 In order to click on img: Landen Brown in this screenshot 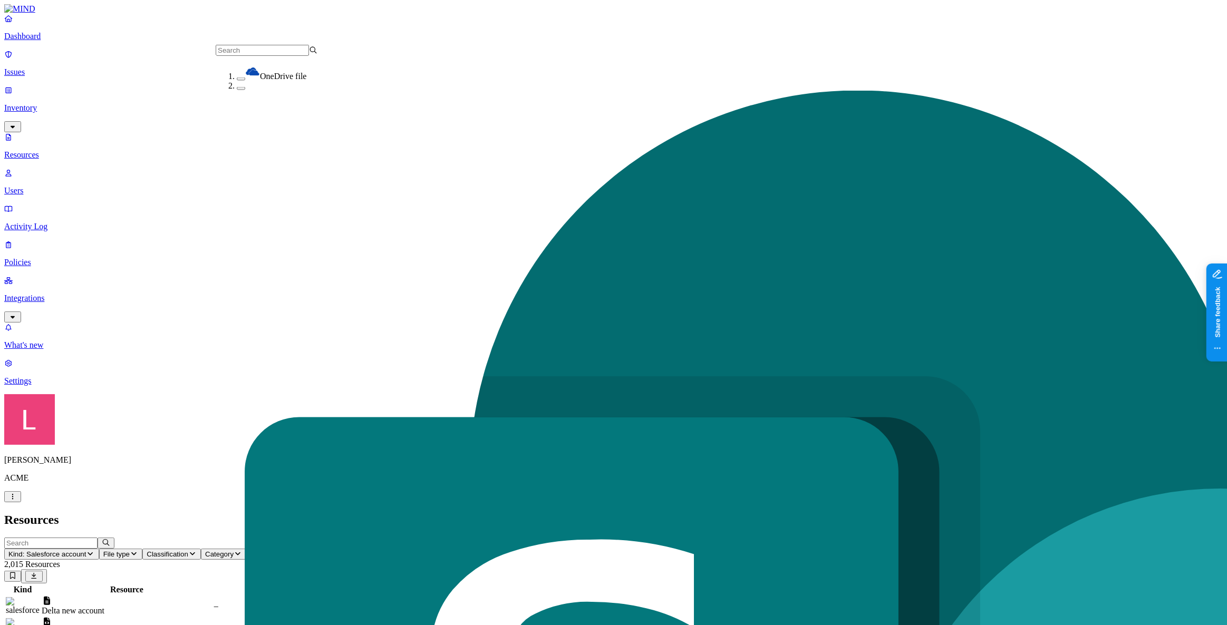, I will do `click(30, 420)`.